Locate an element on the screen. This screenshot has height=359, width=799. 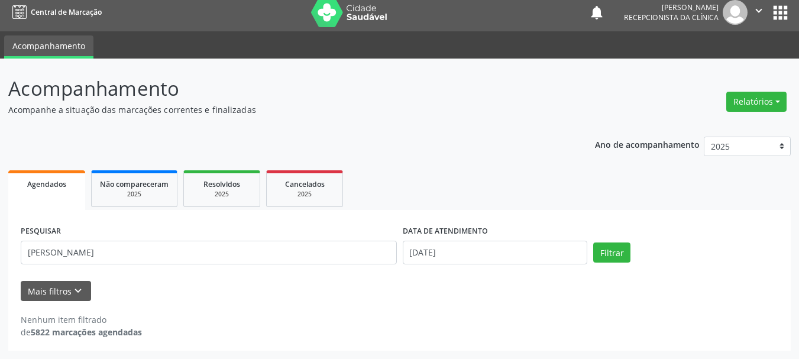
span: Resolvidos is located at coordinates (222, 184).